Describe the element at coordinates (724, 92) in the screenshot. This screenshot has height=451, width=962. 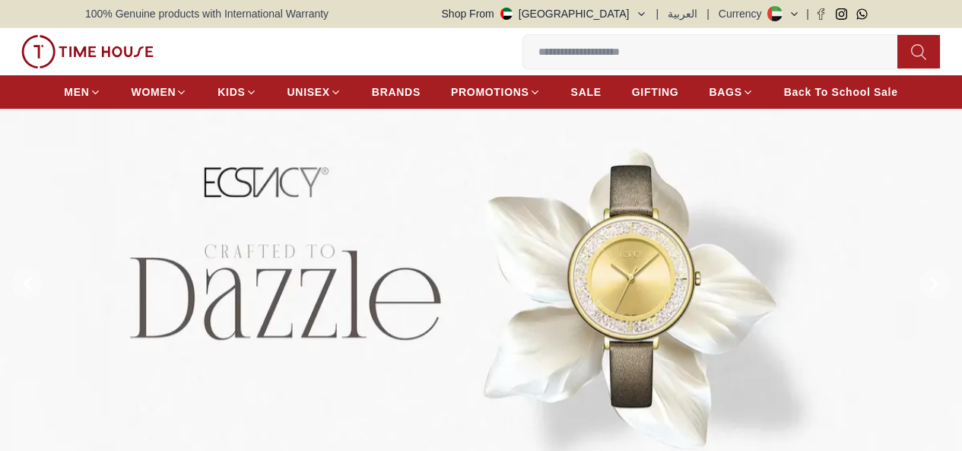
I see `span: BAGS` at that location.